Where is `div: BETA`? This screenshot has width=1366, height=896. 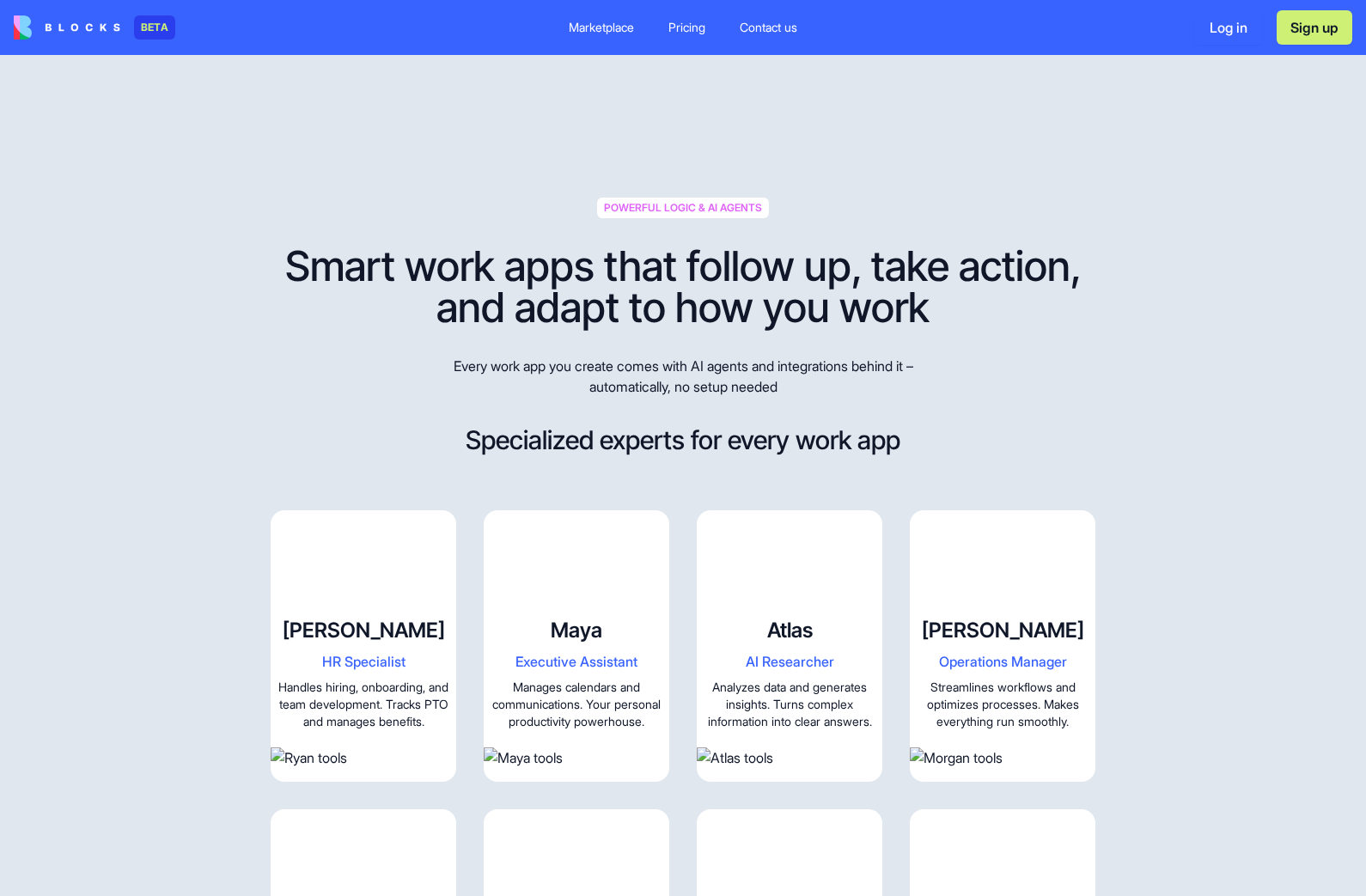
div: BETA is located at coordinates (155, 27).